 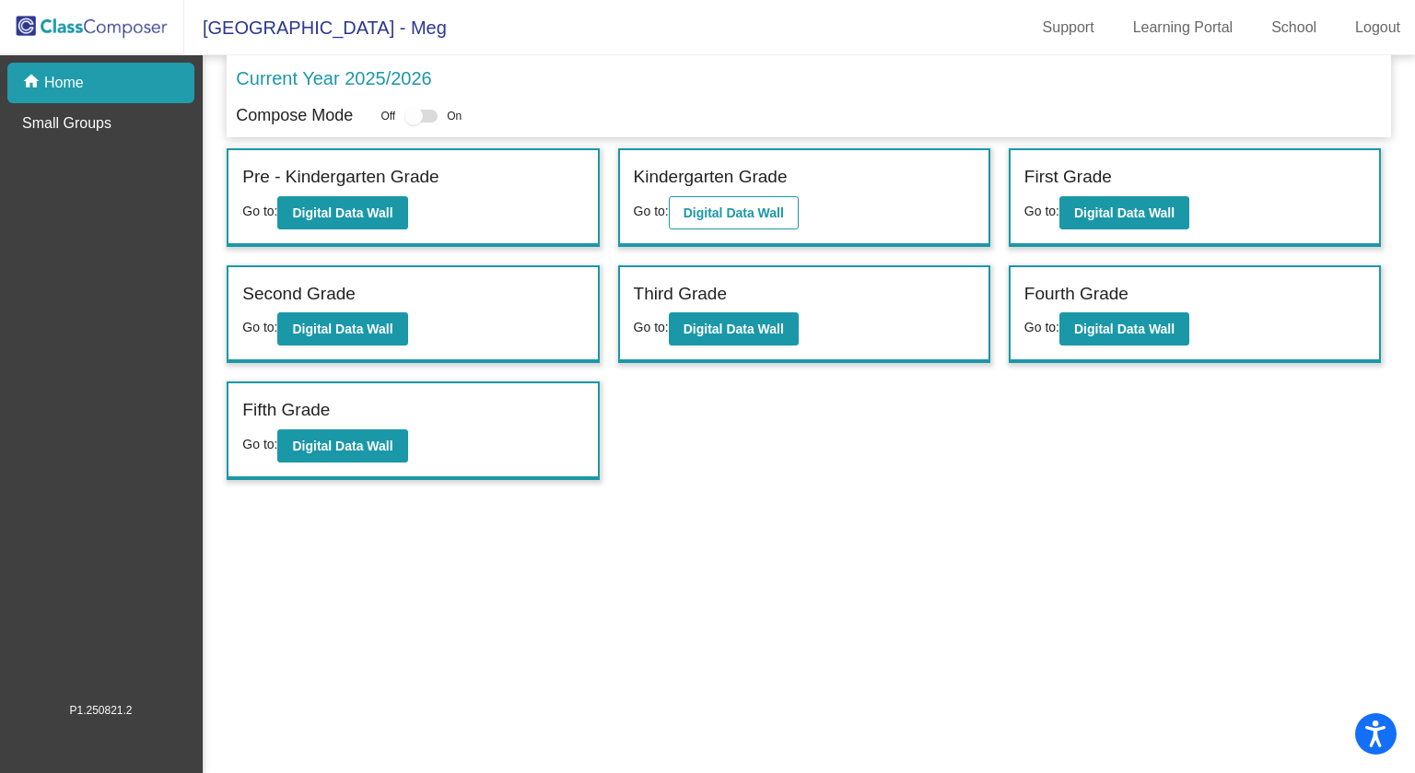 What do you see at coordinates (298, 294) in the screenshot?
I see `label: Second Grade` at bounding box center [298, 294].